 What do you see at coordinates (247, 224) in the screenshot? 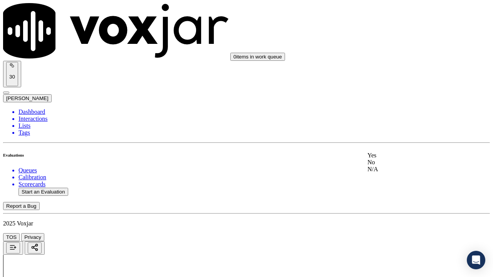
I see `p: 2025 Voxjar` at bounding box center [247, 224].